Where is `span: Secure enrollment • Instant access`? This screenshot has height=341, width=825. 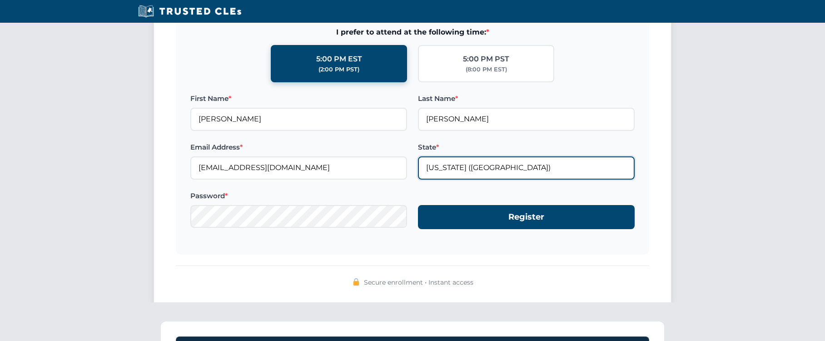
span: Secure enrollment • Instant access is located at coordinates (419, 282).